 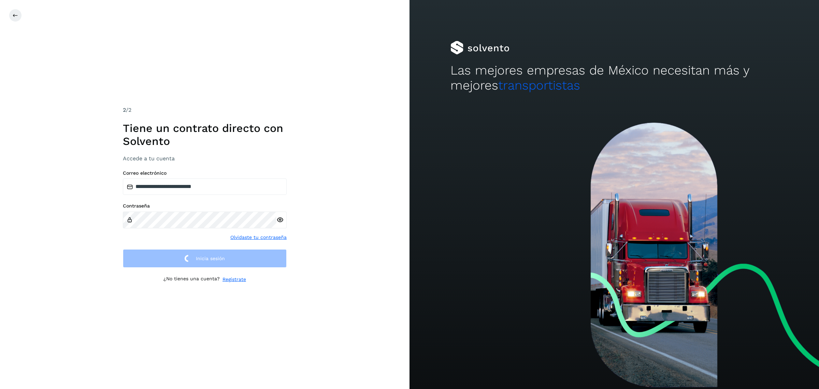 What do you see at coordinates (192, 279) in the screenshot?
I see `p: ¿No tienes una cuenta?` at bounding box center [192, 279].